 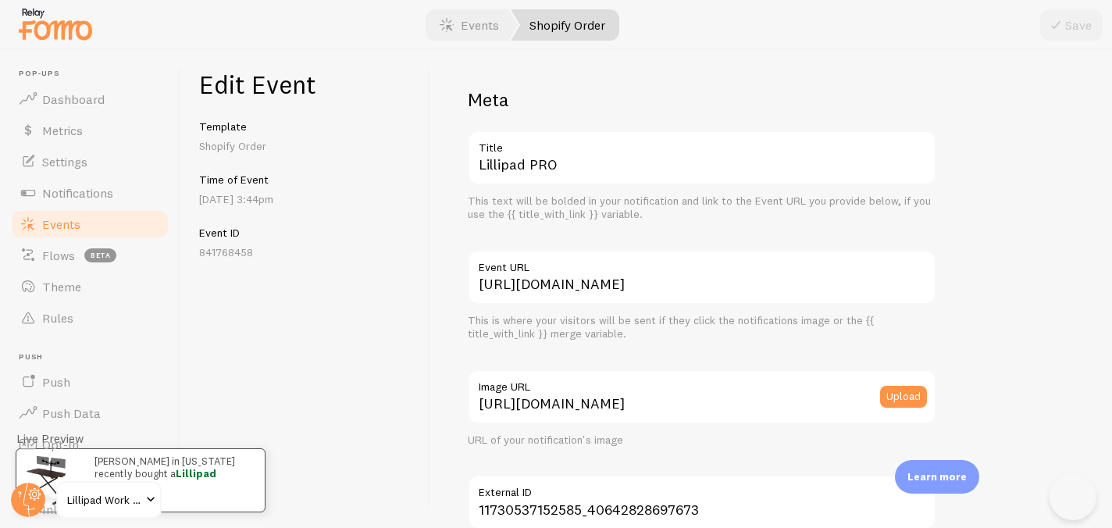 I want to click on h5: Template, so click(x=305, y=127).